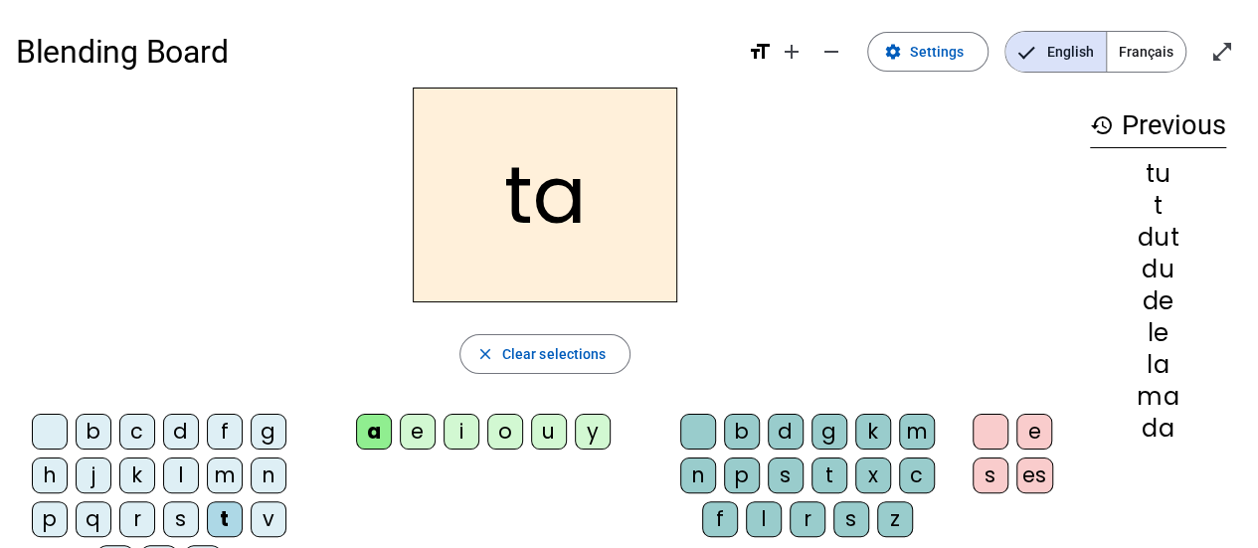  Describe the element at coordinates (1158, 365) in the screenshot. I see `div: la` at that location.